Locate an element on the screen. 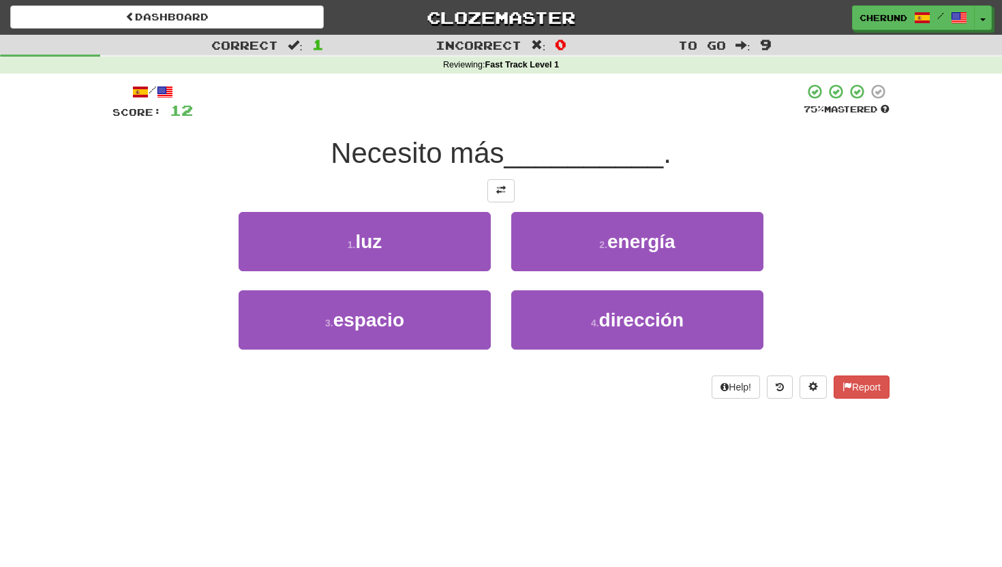  a: Dashboard is located at coordinates (167, 17).